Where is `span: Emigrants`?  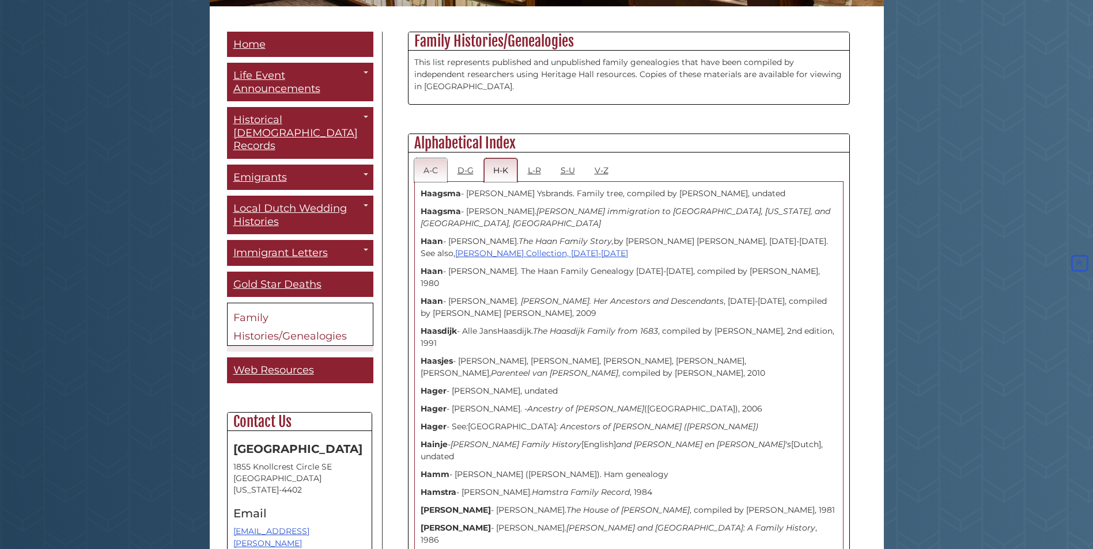
span: Emigrants is located at coordinates (260, 177).